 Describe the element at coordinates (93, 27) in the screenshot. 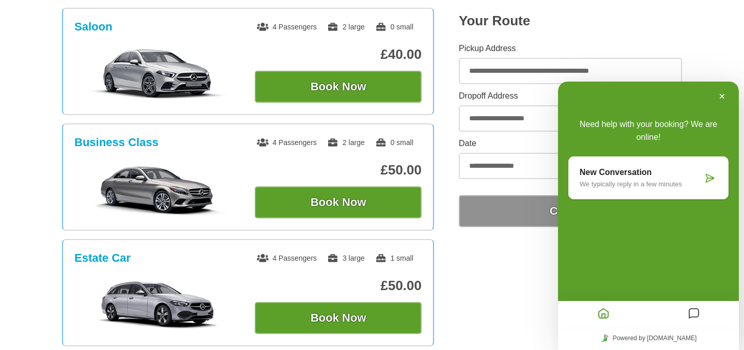

I see `h3: Saloon` at that location.